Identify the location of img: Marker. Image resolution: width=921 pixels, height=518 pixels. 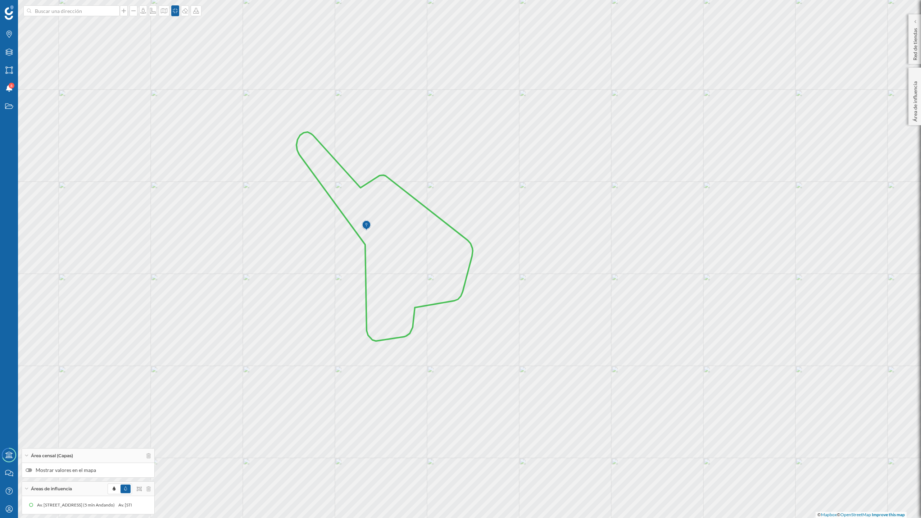
(366, 226).